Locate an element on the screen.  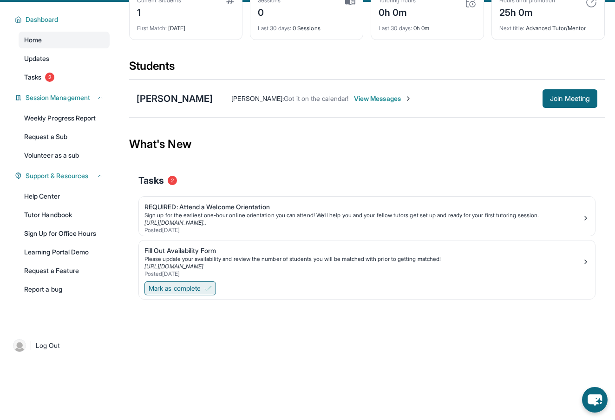
div: 0 Sessions is located at coordinates (307, 26).